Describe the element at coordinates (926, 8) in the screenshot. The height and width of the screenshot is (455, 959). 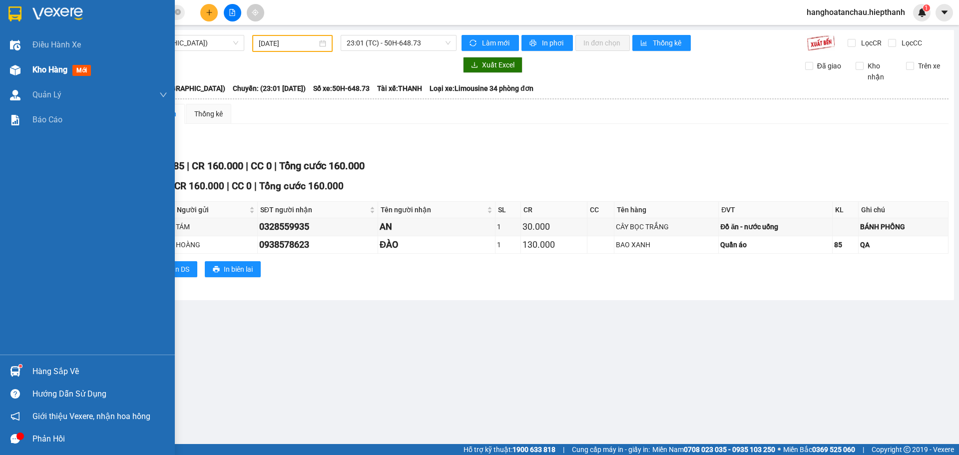
I see `span: 1` at that location.